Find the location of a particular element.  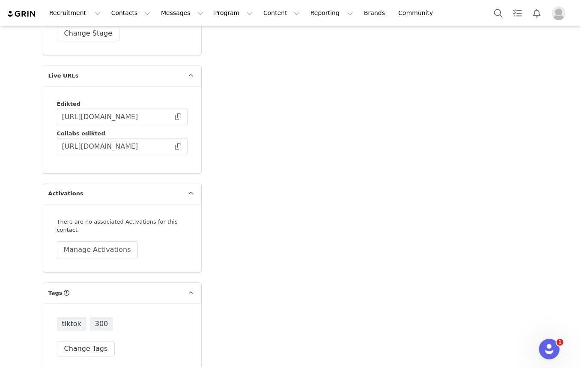

span: tiktok is located at coordinates (71, 324).